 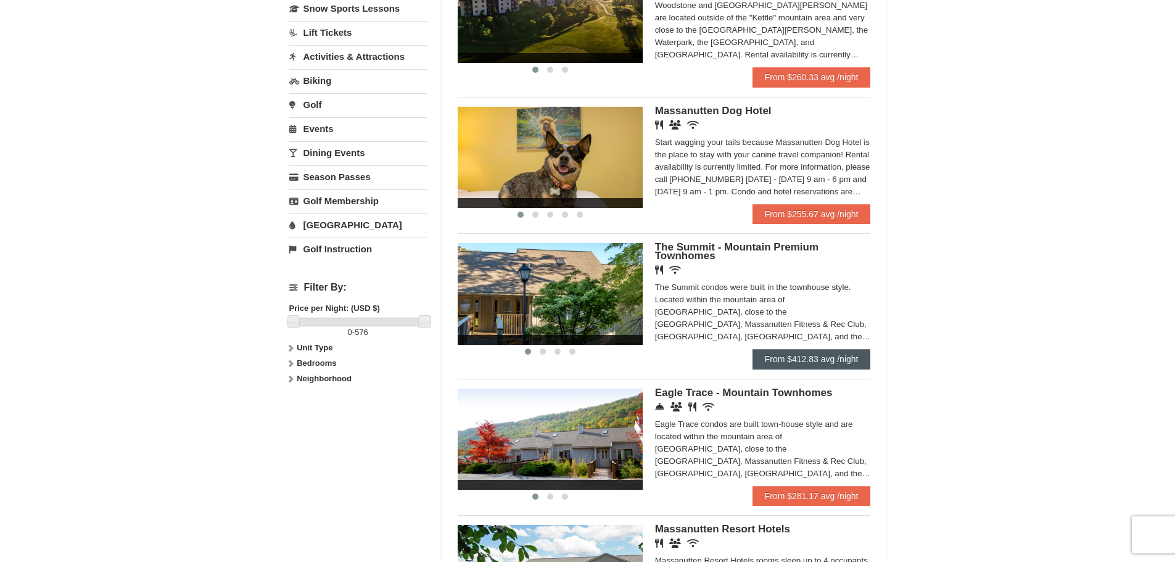 What do you see at coordinates (358, 80) in the screenshot?
I see `a: Biking` at bounding box center [358, 80].